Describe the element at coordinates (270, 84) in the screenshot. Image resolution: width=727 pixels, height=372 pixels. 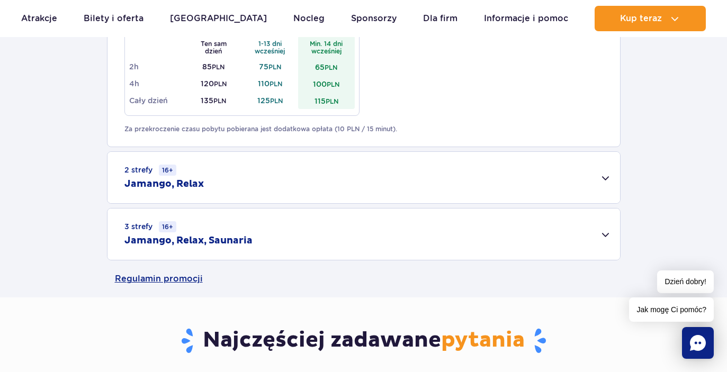
I see `td: 110` at that location.